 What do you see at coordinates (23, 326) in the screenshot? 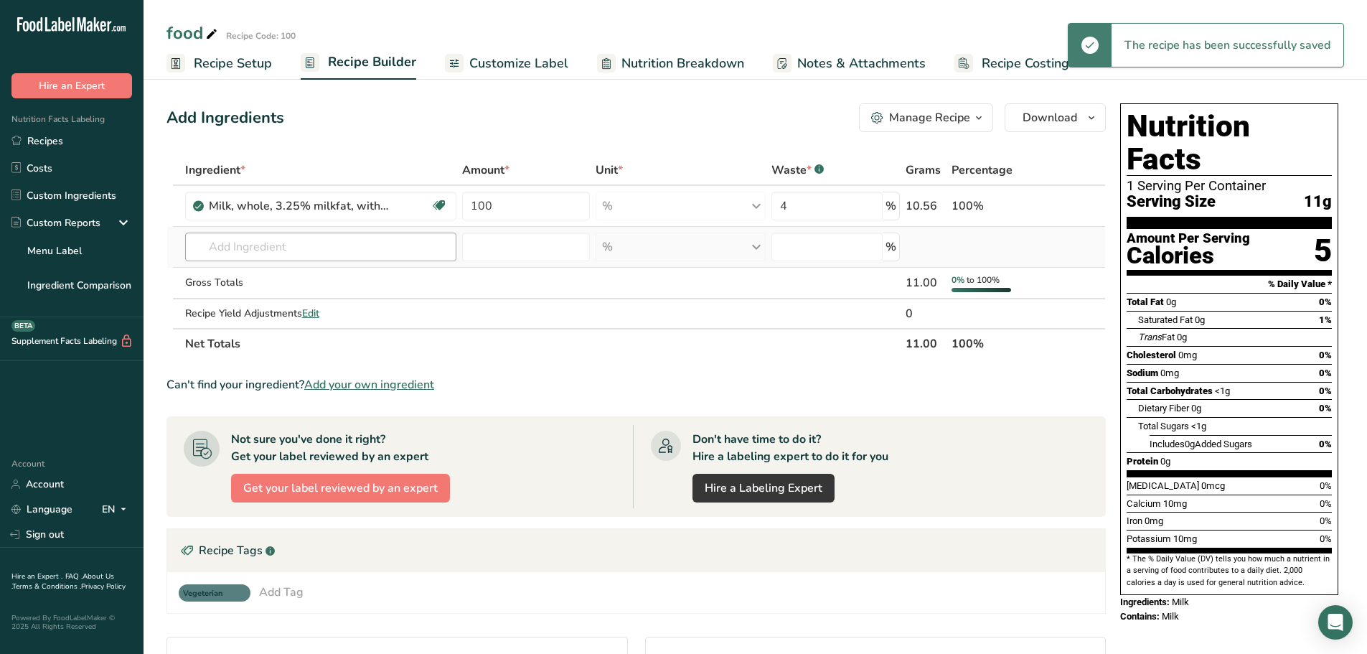
I see `div: BETA` at bounding box center [23, 326].